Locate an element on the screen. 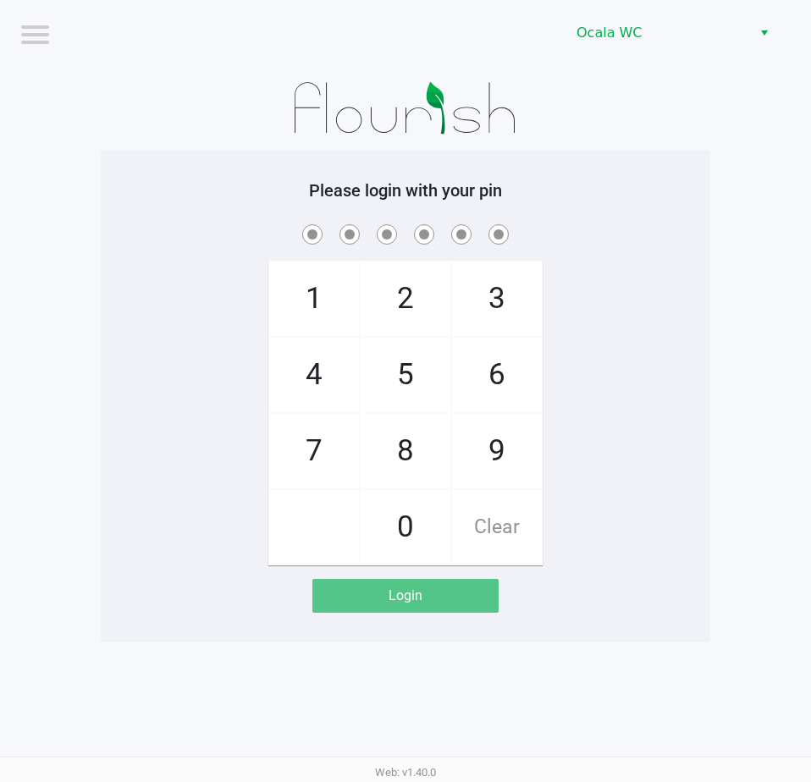 This screenshot has height=782, width=811. span: 6 is located at coordinates (497, 375).